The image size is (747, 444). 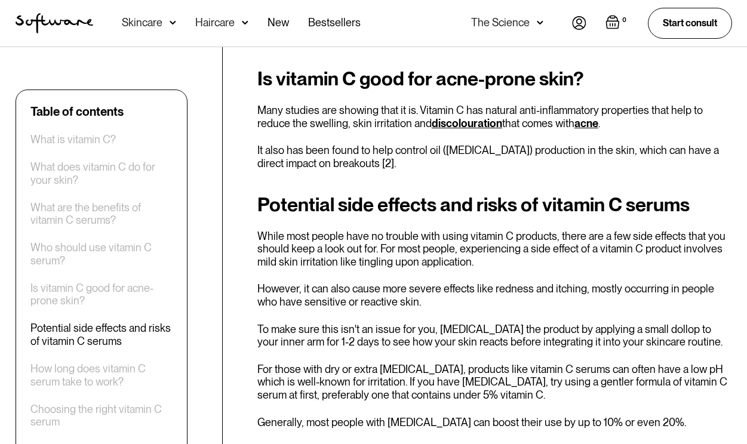 What do you see at coordinates (500, 23) in the screenshot?
I see `div: The Science` at bounding box center [500, 23].